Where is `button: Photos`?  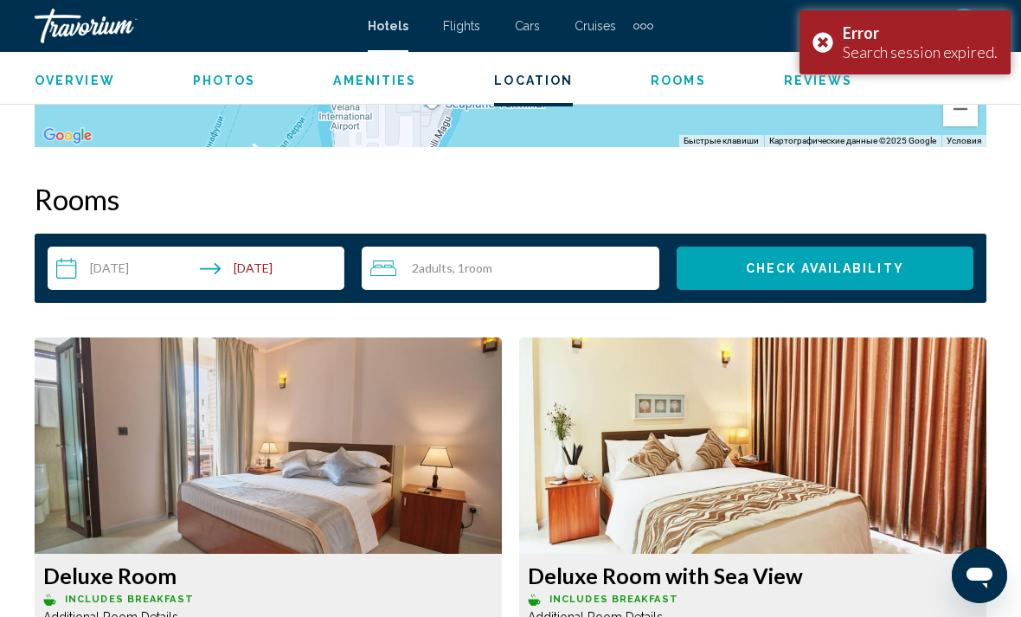 button: Photos is located at coordinates (224, 80).